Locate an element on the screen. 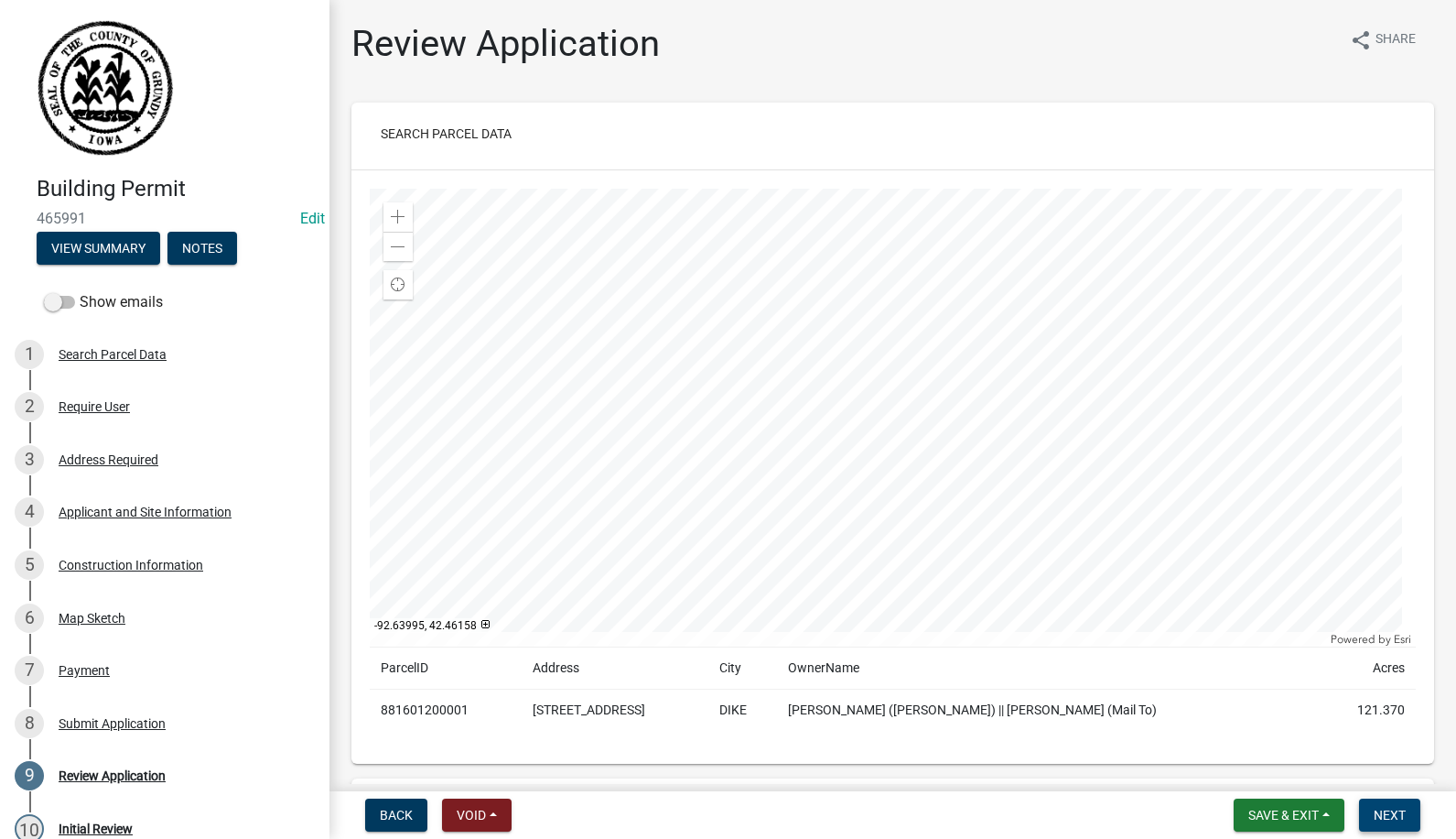  div: 1 is located at coordinates (29, 354).